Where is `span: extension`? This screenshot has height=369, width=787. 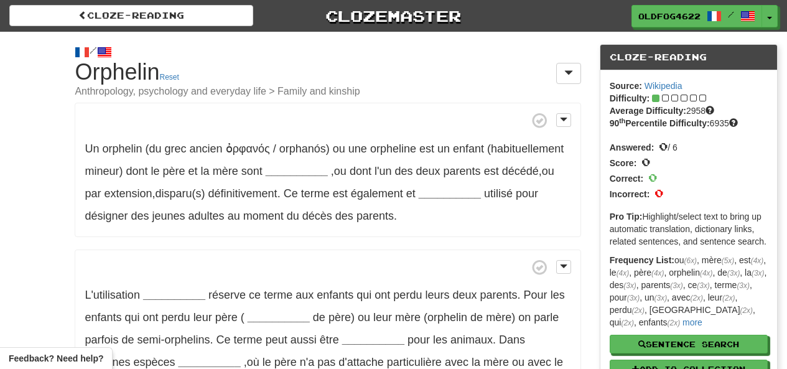 span: extension is located at coordinates (128, 194).